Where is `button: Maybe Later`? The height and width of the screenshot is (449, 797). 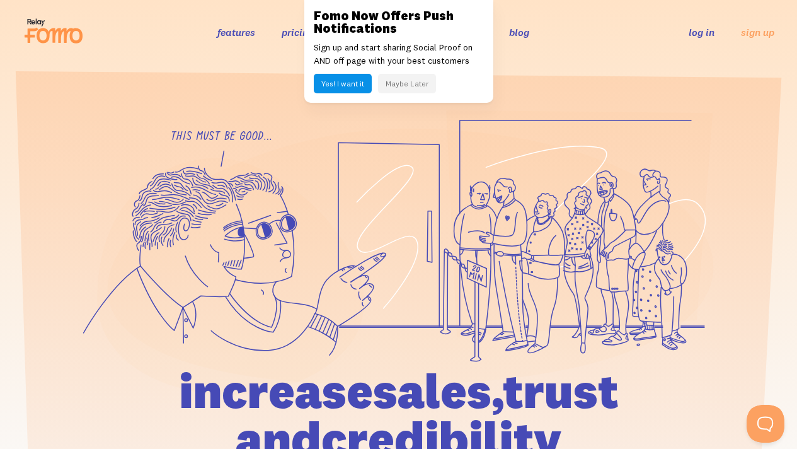
button: Maybe Later is located at coordinates (407, 83).